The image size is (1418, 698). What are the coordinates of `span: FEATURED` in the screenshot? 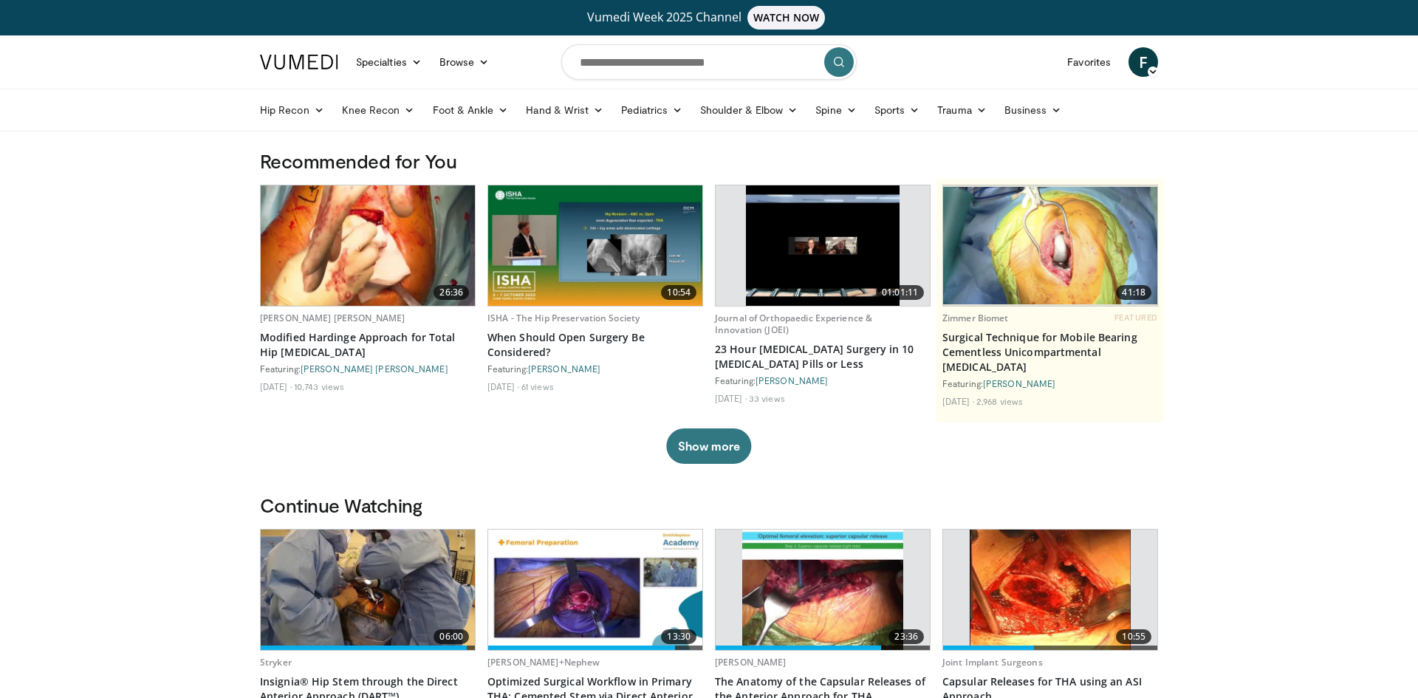 It's located at (1136, 318).